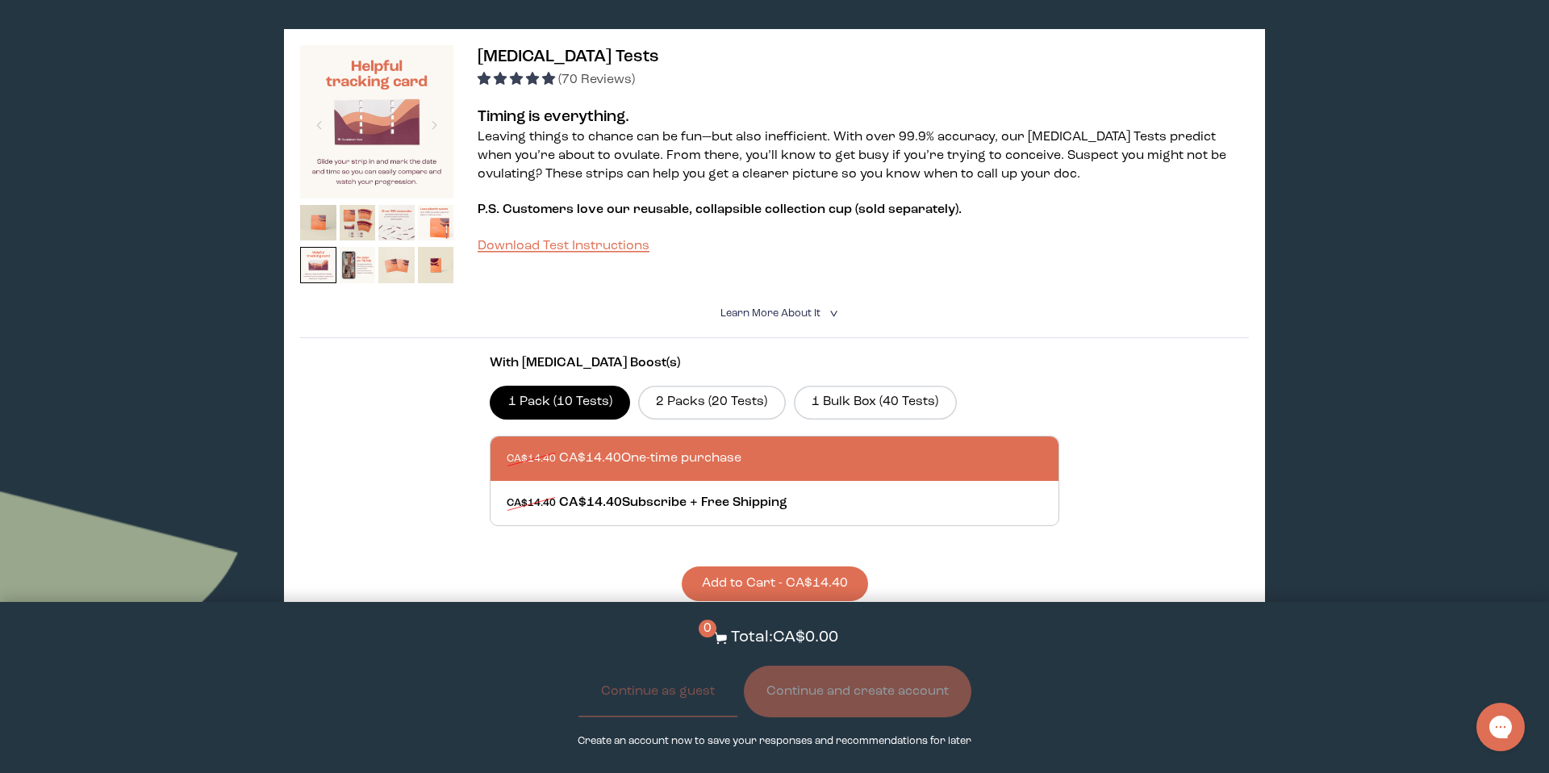 Image resolution: width=1549 pixels, height=773 pixels. Describe the element at coordinates (657, 691) in the screenshot. I see `button: Continue as guest` at that location.